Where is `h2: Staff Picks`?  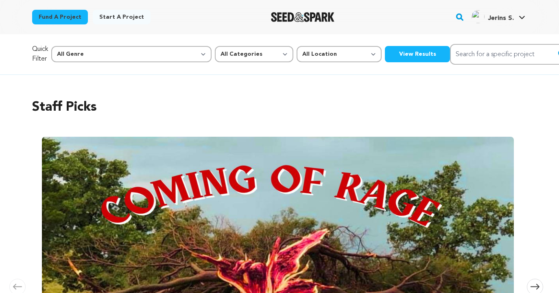
h2: Staff Picks is located at coordinates (279, 107).